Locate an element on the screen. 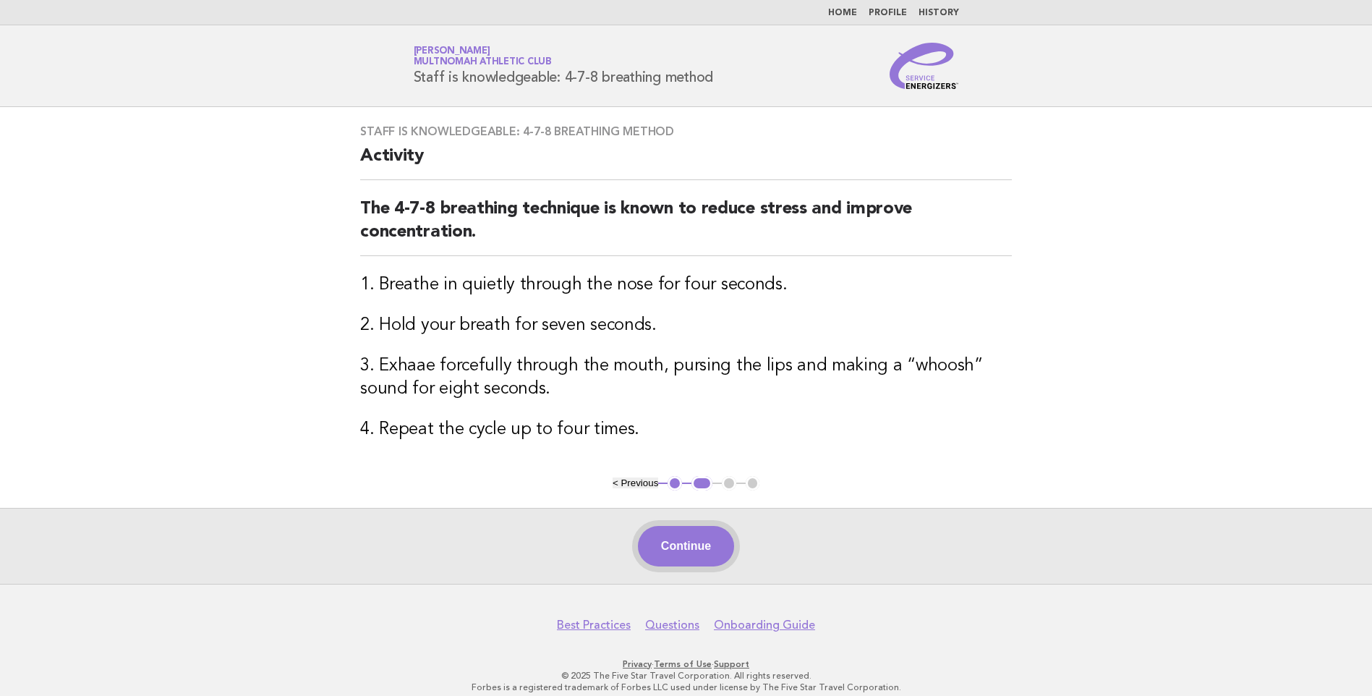  h1: Staff is knowledgeable: 4-7-8 breathing method is located at coordinates (563, 66).